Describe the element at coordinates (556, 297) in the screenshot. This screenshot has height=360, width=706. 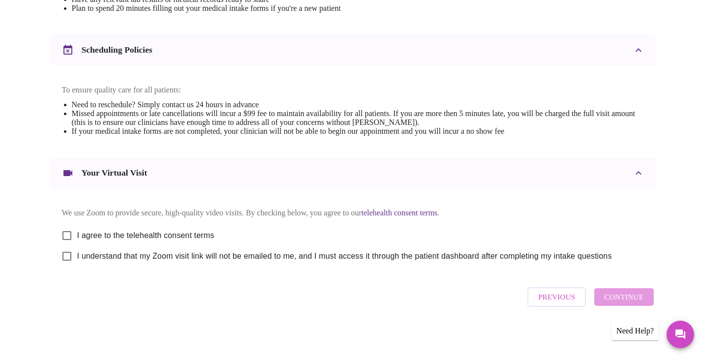
I see `button: Previous` at that location.